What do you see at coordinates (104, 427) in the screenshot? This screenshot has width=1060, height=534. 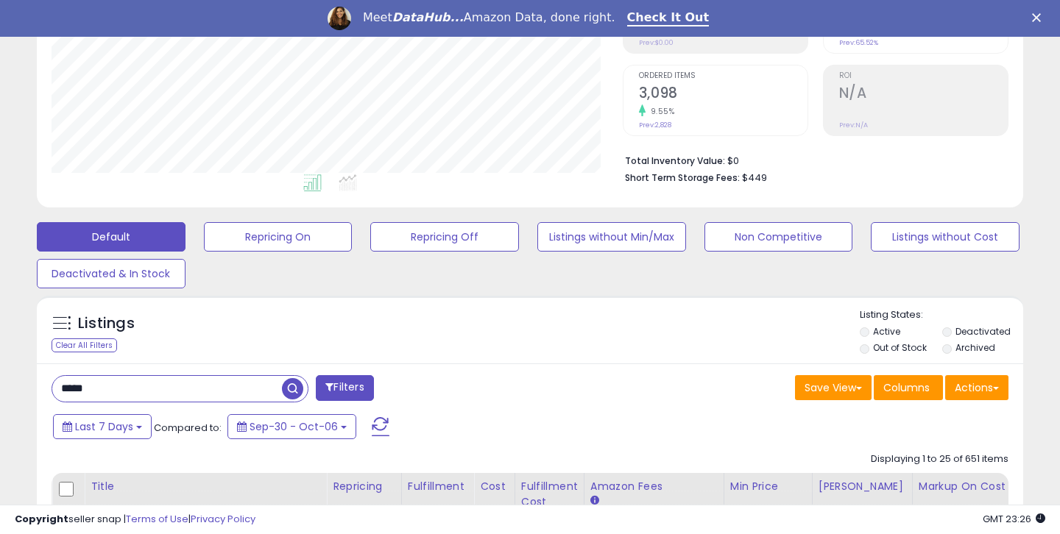 I see `span: Last 7 Days` at bounding box center [104, 427].